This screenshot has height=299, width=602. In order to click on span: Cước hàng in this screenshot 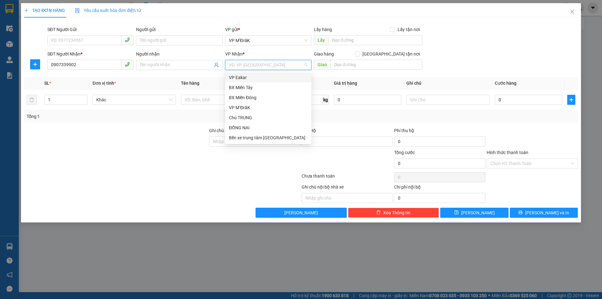, I will do `click(506, 83)`.